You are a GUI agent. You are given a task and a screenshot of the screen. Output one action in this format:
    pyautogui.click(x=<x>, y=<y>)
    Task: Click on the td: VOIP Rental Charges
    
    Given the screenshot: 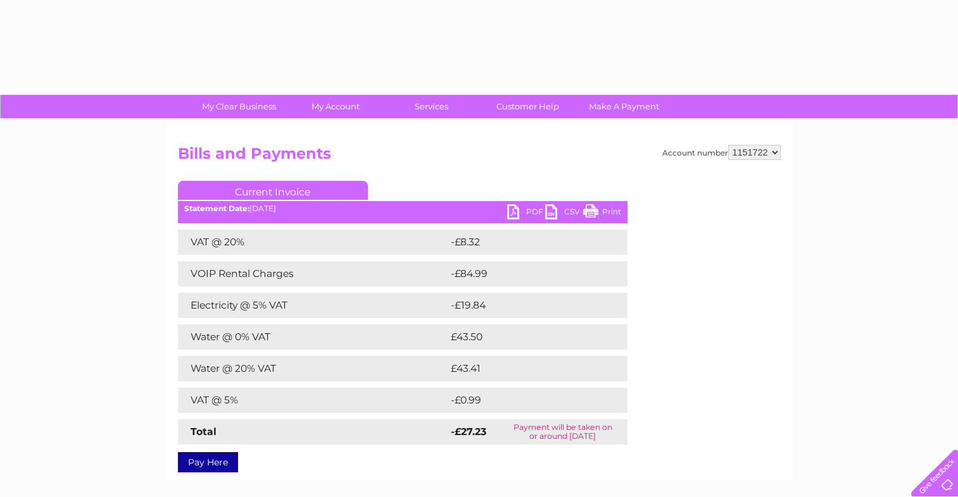 What is the action you would take?
    pyautogui.click(x=313, y=274)
    